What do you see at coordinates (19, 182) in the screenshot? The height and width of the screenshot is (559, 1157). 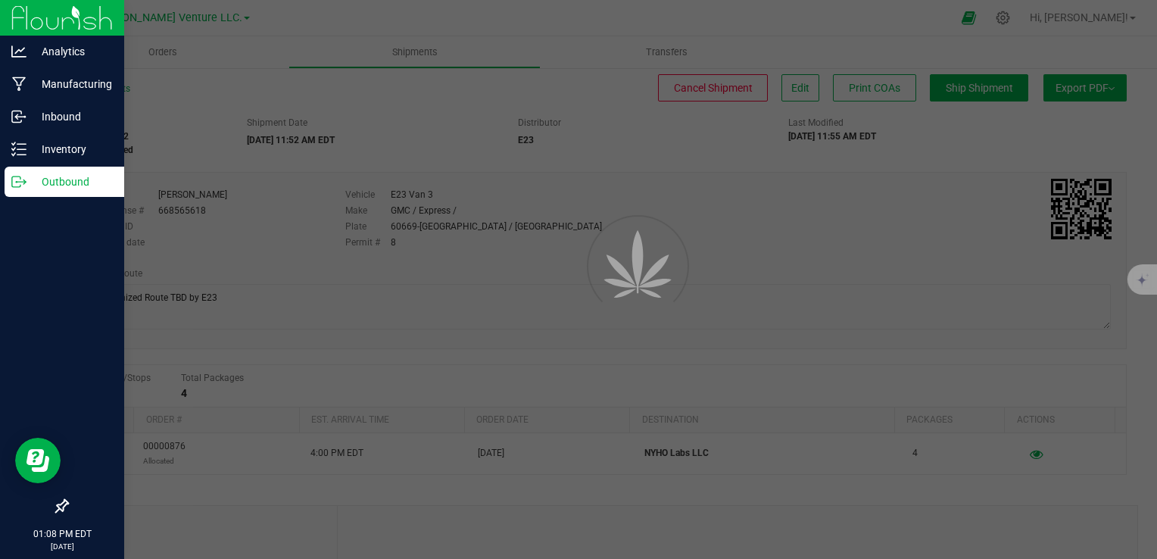 I see `inline-svg: Outbound` at bounding box center [19, 182].